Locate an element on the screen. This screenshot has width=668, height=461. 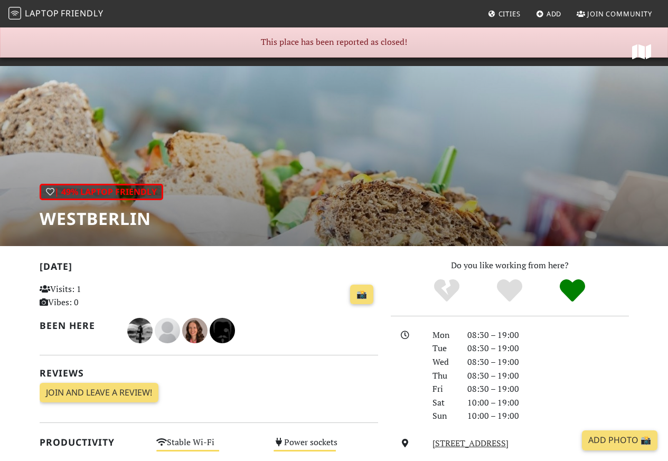
div: No is located at coordinates (447, 291).